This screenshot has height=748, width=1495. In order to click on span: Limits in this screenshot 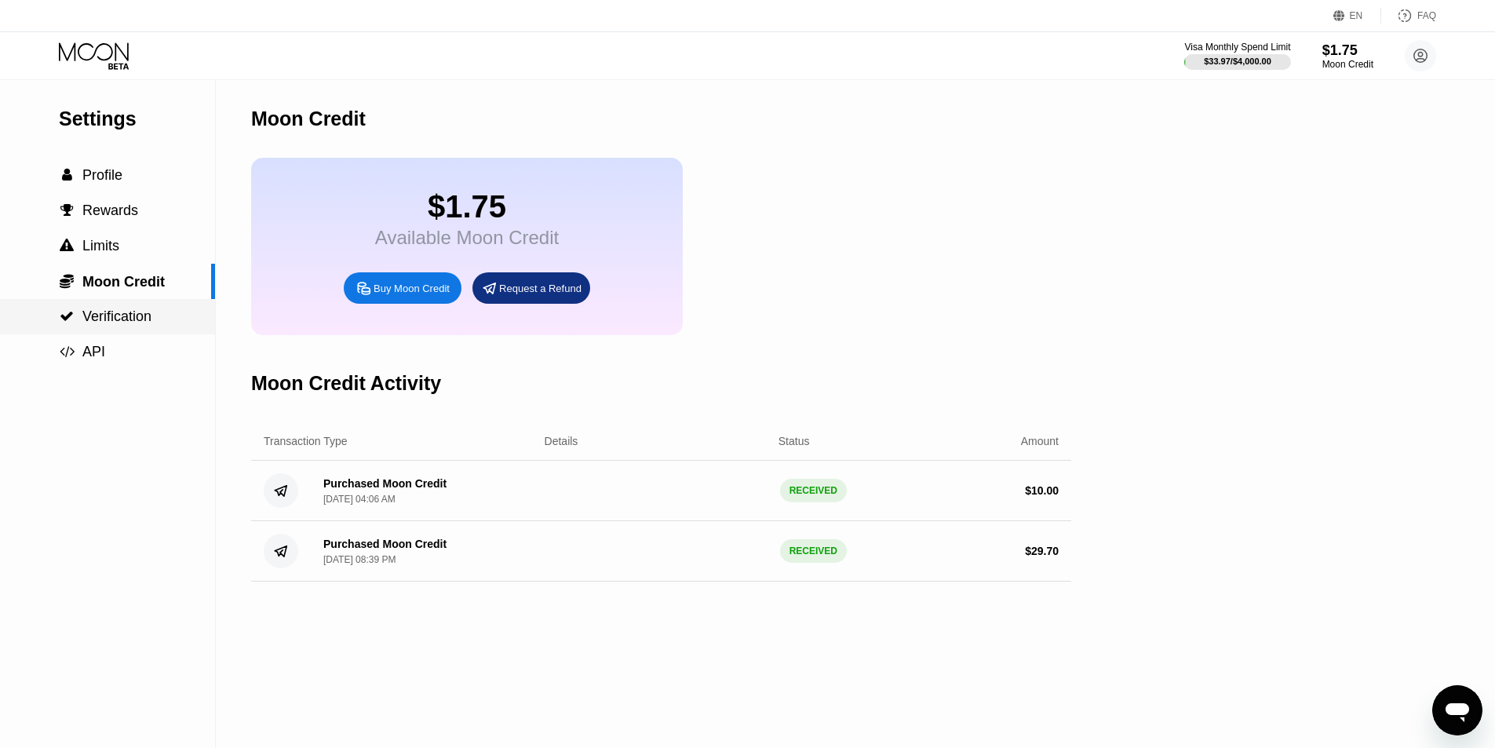, I will do `click(100, 246)`.